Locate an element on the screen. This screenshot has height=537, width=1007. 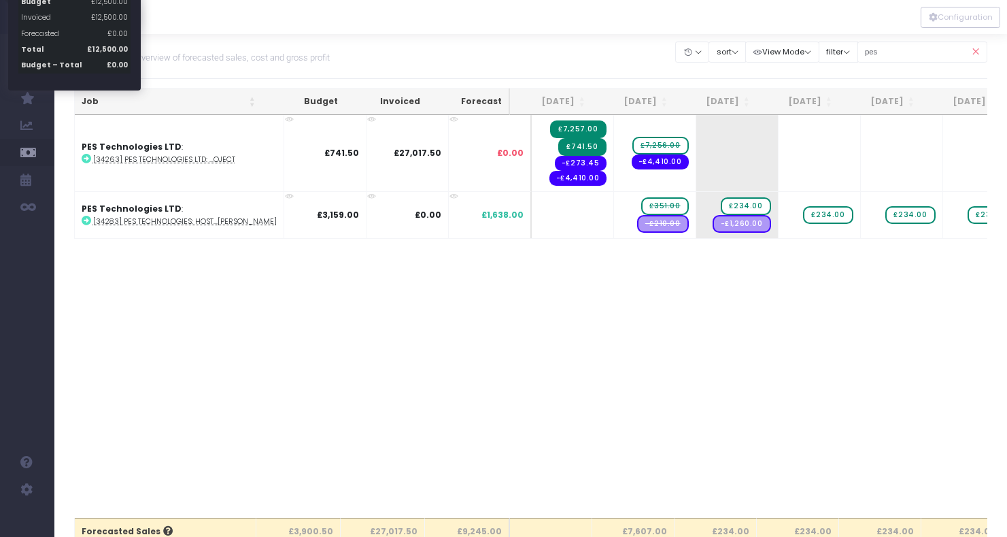
strong: £3,159.00 is located at coordinates (338, 214).